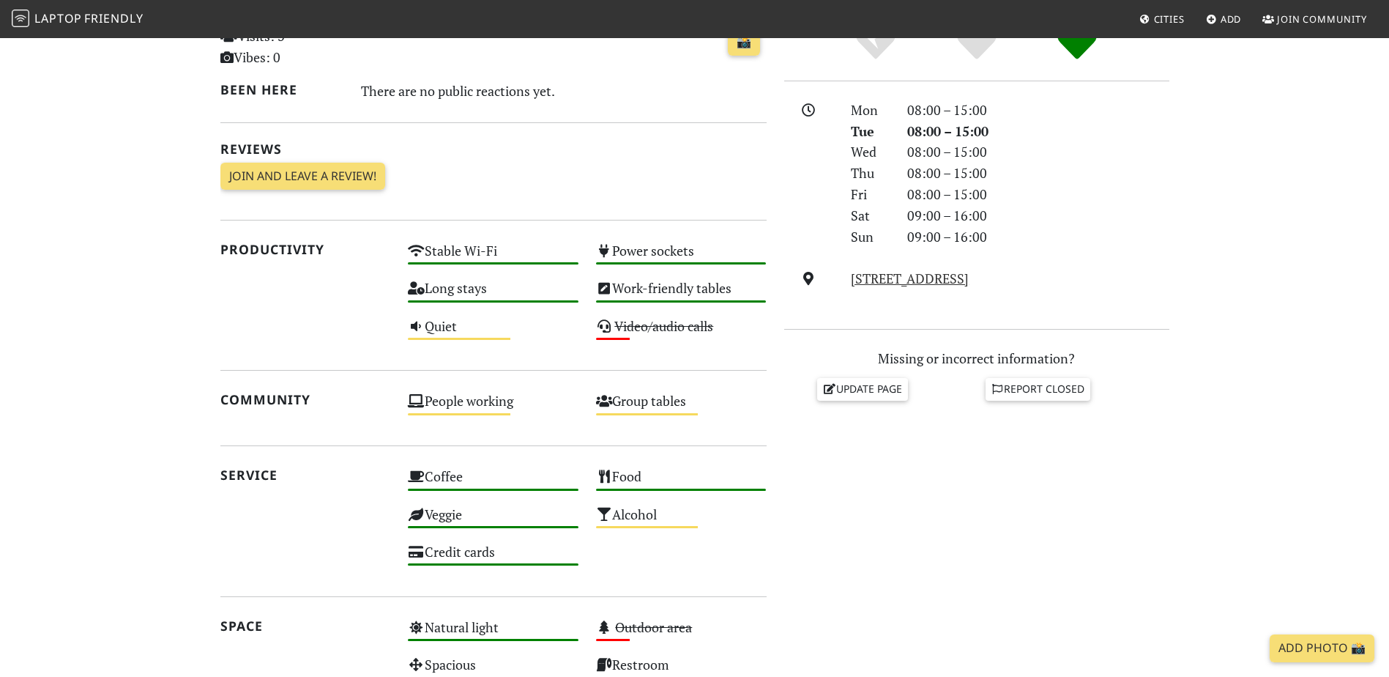  Describe the element at coordinates (493, 332) in the screenshot. I see `div: Quiet` at that location.